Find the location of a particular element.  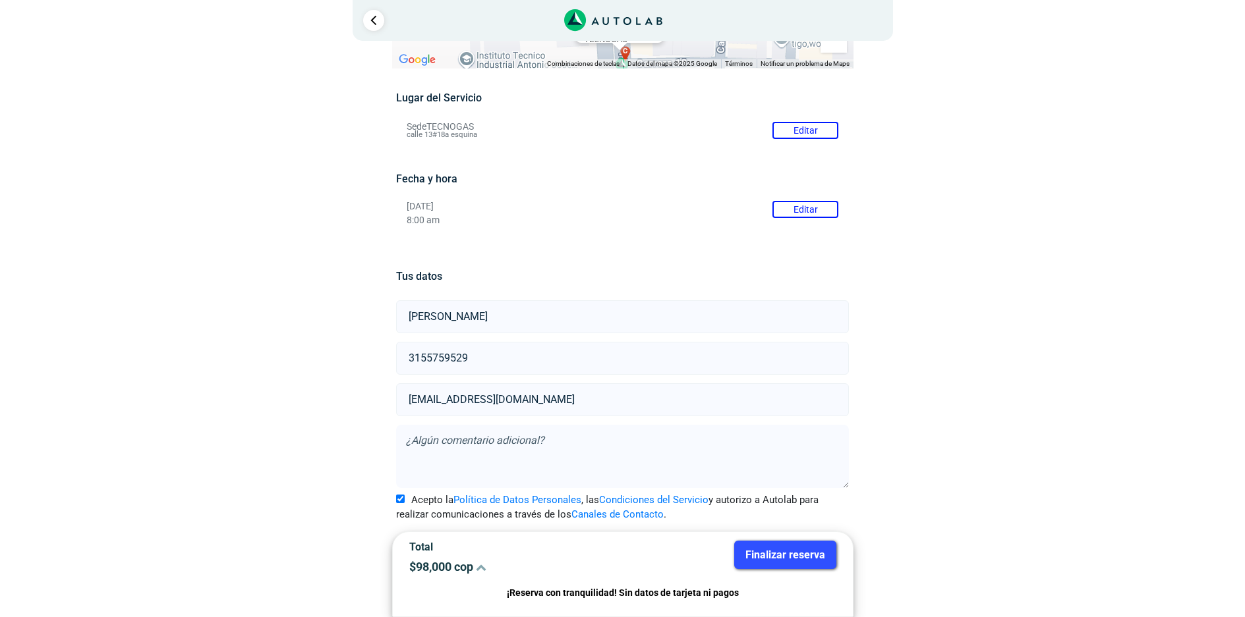

a: Política de Datos Personales is located at coordinates (517, 500).